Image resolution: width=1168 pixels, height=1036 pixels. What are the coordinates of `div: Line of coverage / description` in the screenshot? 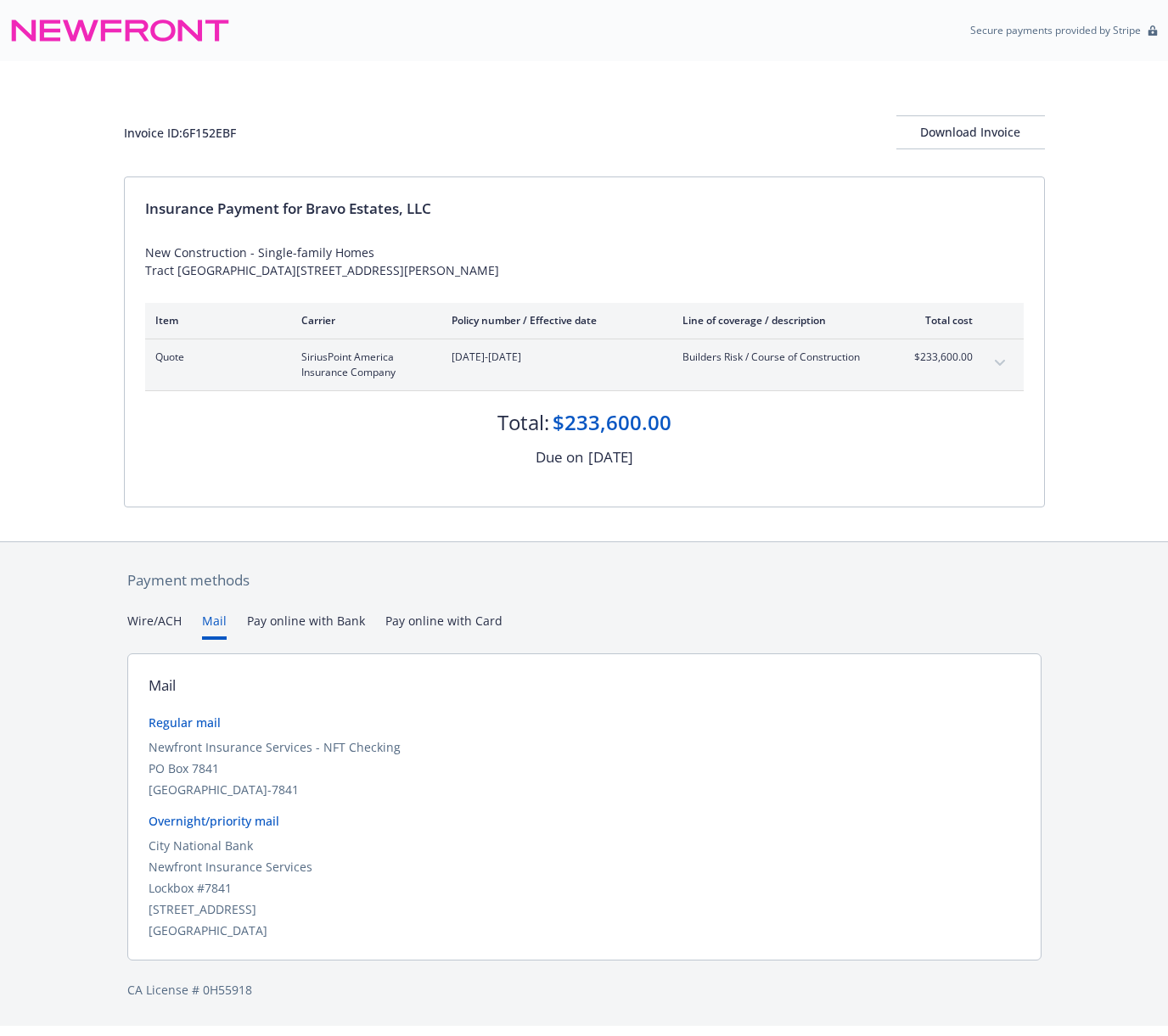 It's located at (782, 320).